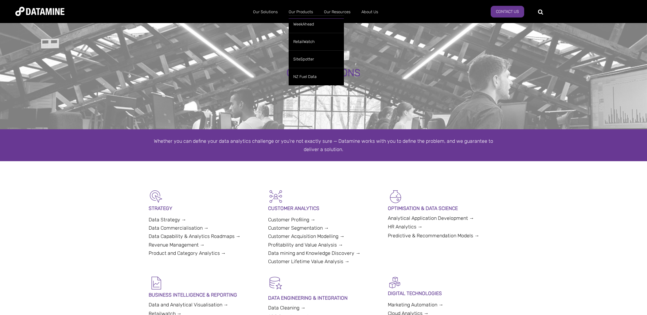 This screenshot has width=647, height=315. Describe the element at coordinates (195, 236) in the screenshot. I see `a: Data Capability & Analytics Roadmaps →` at that location.